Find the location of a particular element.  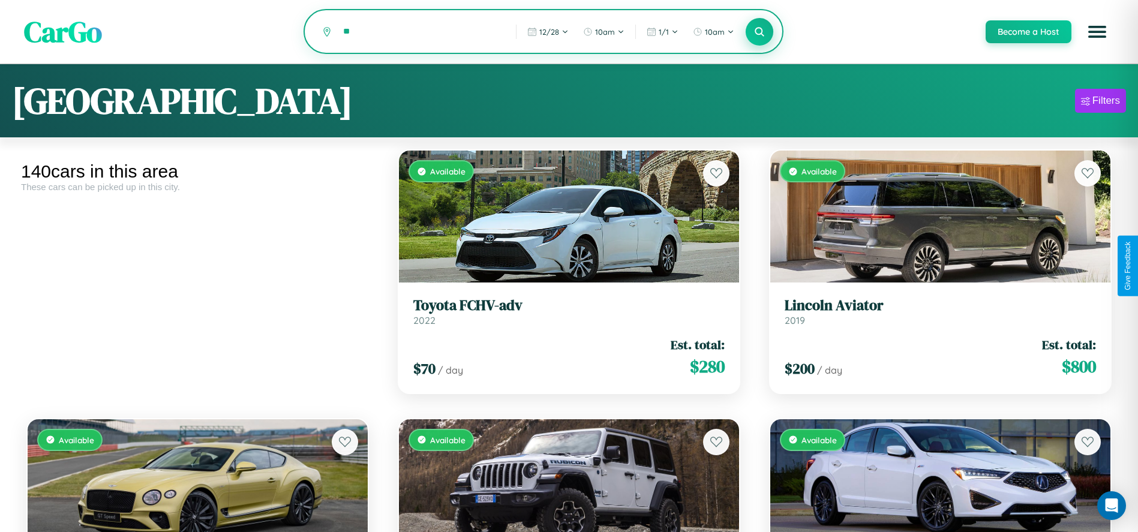

div: Open Intercom Messenger is located at coordinates (1112, 506).